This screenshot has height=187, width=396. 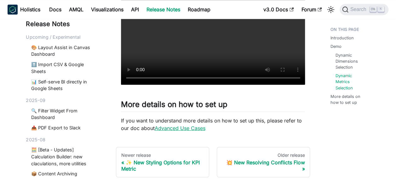 What do you see at coordinates (13, 9) in the screenshot?
I see `img: Holistics` at bounding box center [13, 9].